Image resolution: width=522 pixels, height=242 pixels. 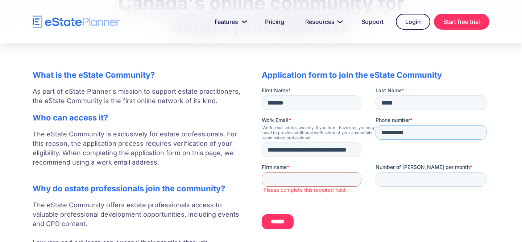 What do you see at coordinates (140, 96) in the screenshot?
I see `p: As part of eState Planner's mission to support estate practitioners, the eState Community is the ...` at bounding box center [140, 96].